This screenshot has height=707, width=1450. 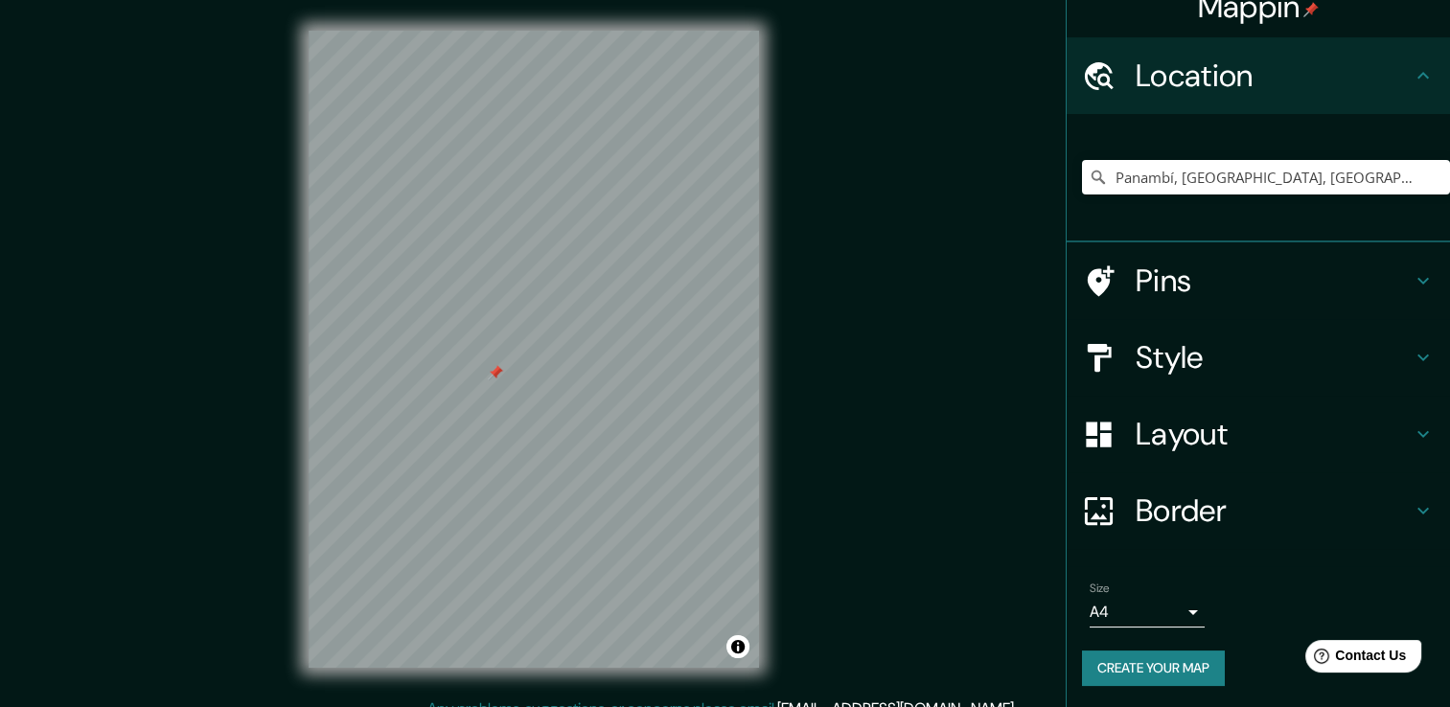 I want to click on h4: Location, so click(x=1274, y=76).